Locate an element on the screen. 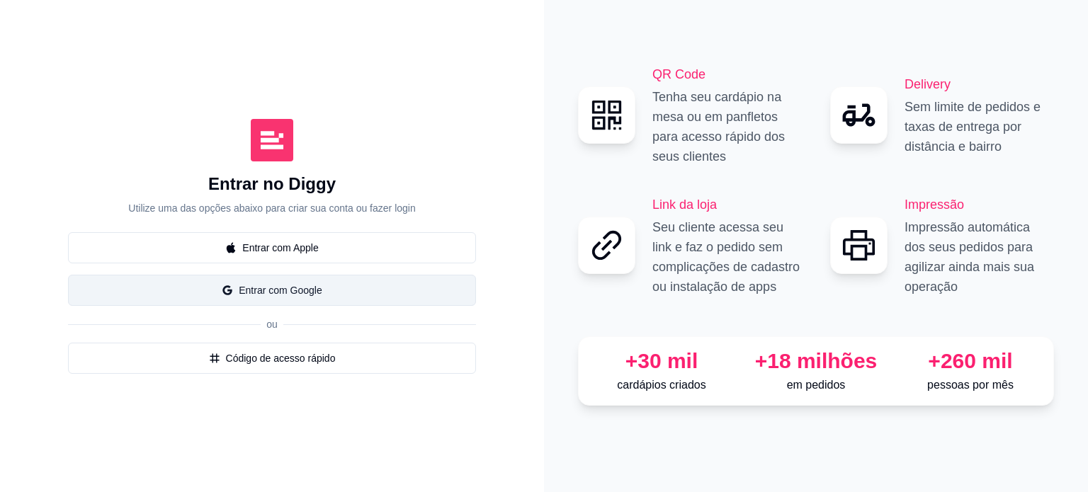 This screenshot has height=492, width=1088. button: googleEntrar com Google is located at coordinates (272, 290).